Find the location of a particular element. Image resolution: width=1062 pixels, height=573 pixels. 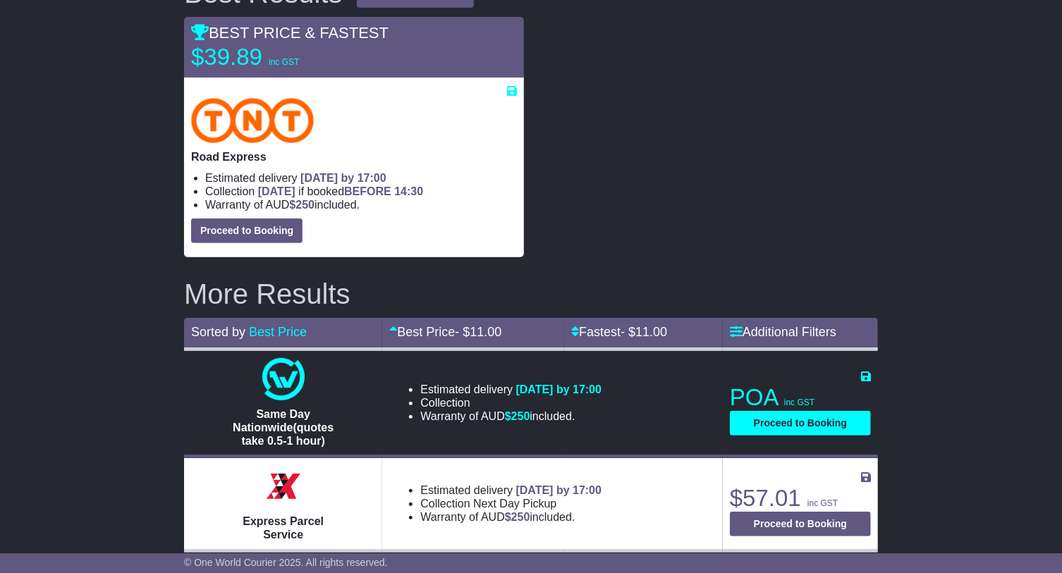

p: Road Express is located at coordinates (354, 157).